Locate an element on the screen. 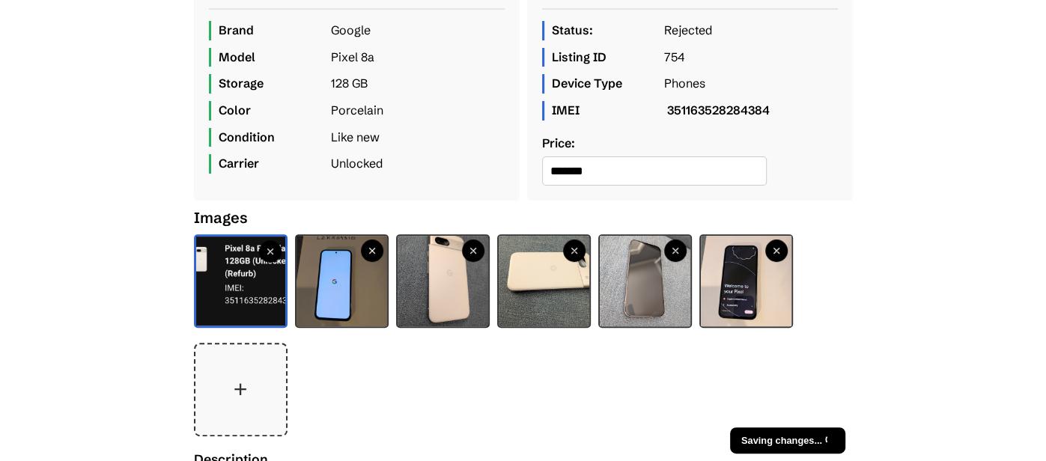  p: Pixel 8a is located at coordinates (356, 58).